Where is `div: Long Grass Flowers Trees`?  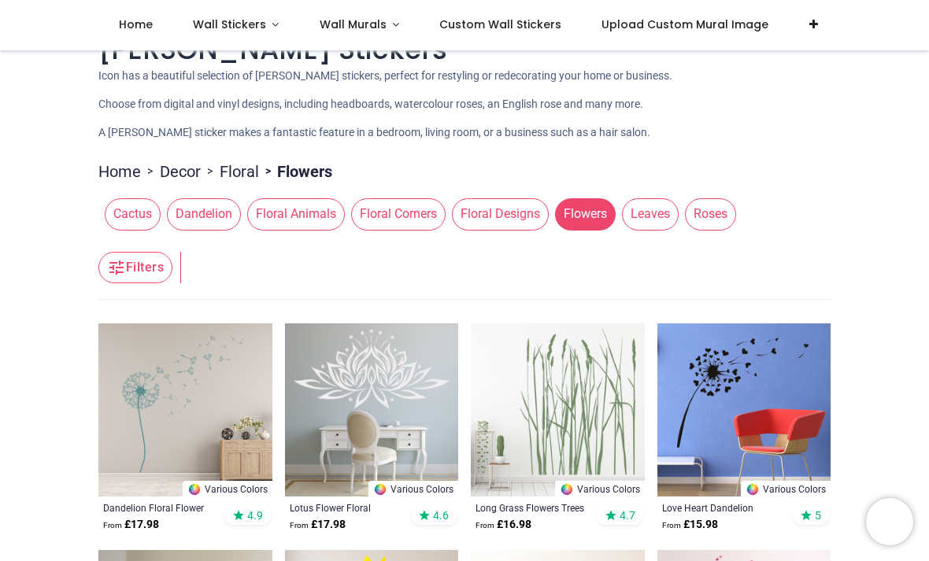 div: Long Grass Flowers Trees is located at coordinates (541, 508).